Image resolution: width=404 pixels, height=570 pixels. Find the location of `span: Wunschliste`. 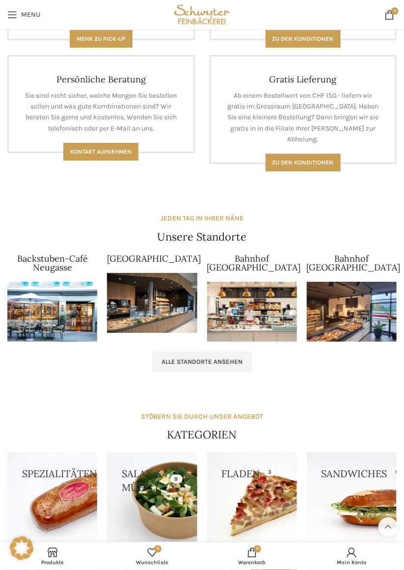

span: Wunschliste is located at coordinates (152, 563).